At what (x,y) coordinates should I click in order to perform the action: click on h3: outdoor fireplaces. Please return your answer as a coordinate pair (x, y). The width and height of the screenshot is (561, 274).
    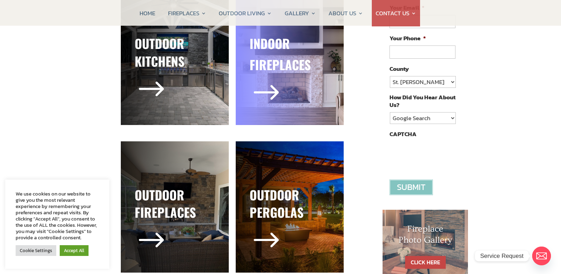
    Looking at the image, I should click on (175, 205).